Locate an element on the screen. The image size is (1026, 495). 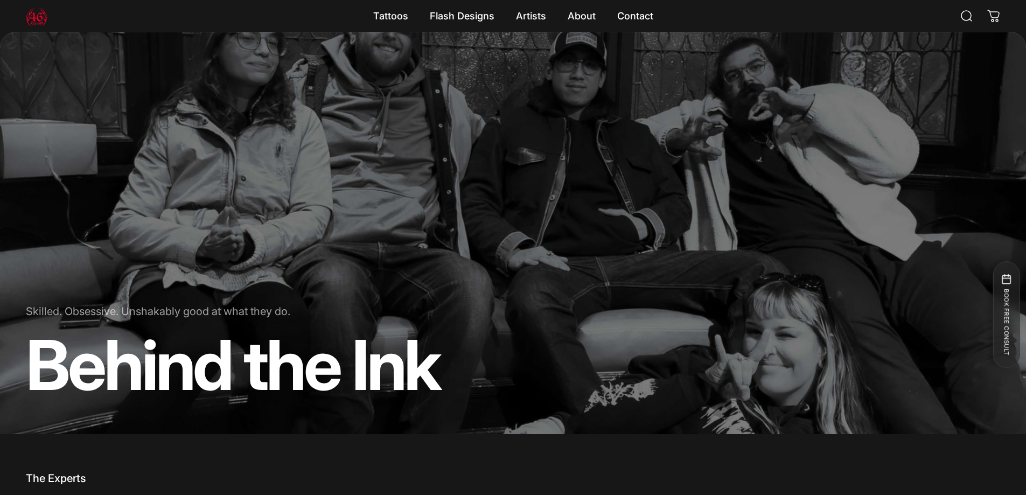
nav: Primary is located at coordinates (513, 16).